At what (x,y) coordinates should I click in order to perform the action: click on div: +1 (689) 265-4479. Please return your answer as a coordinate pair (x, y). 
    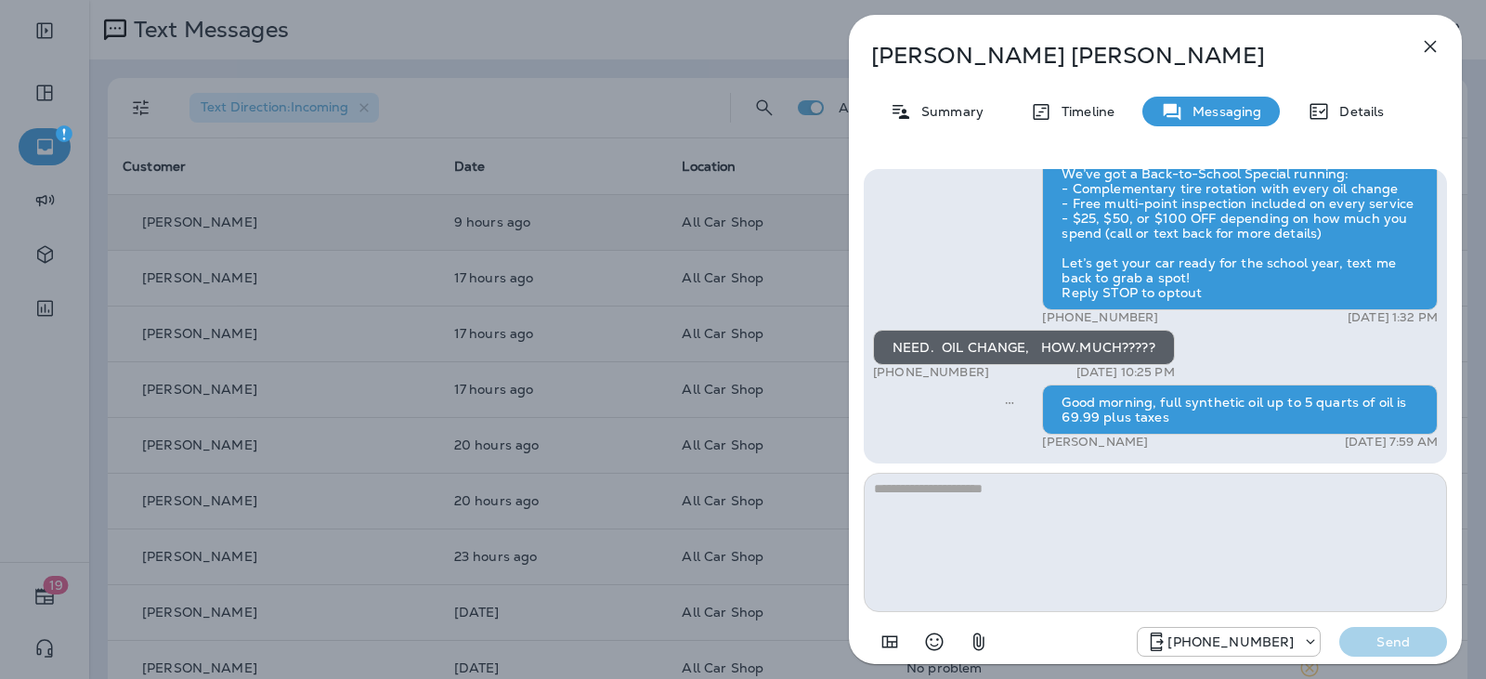
    Looking at the image, I should click on (1229, 642).